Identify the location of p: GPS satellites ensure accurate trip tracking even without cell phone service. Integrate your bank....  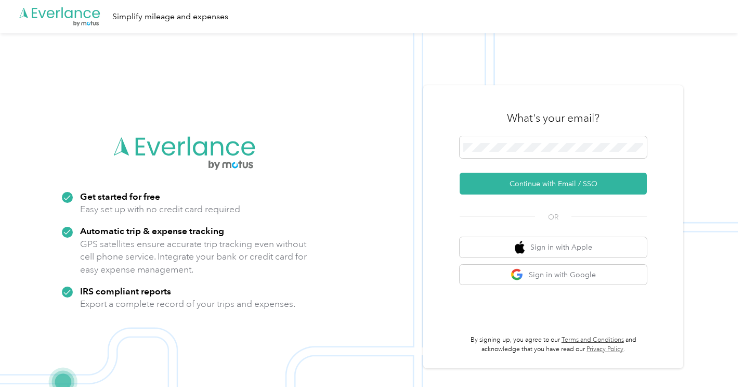
(194, 257).